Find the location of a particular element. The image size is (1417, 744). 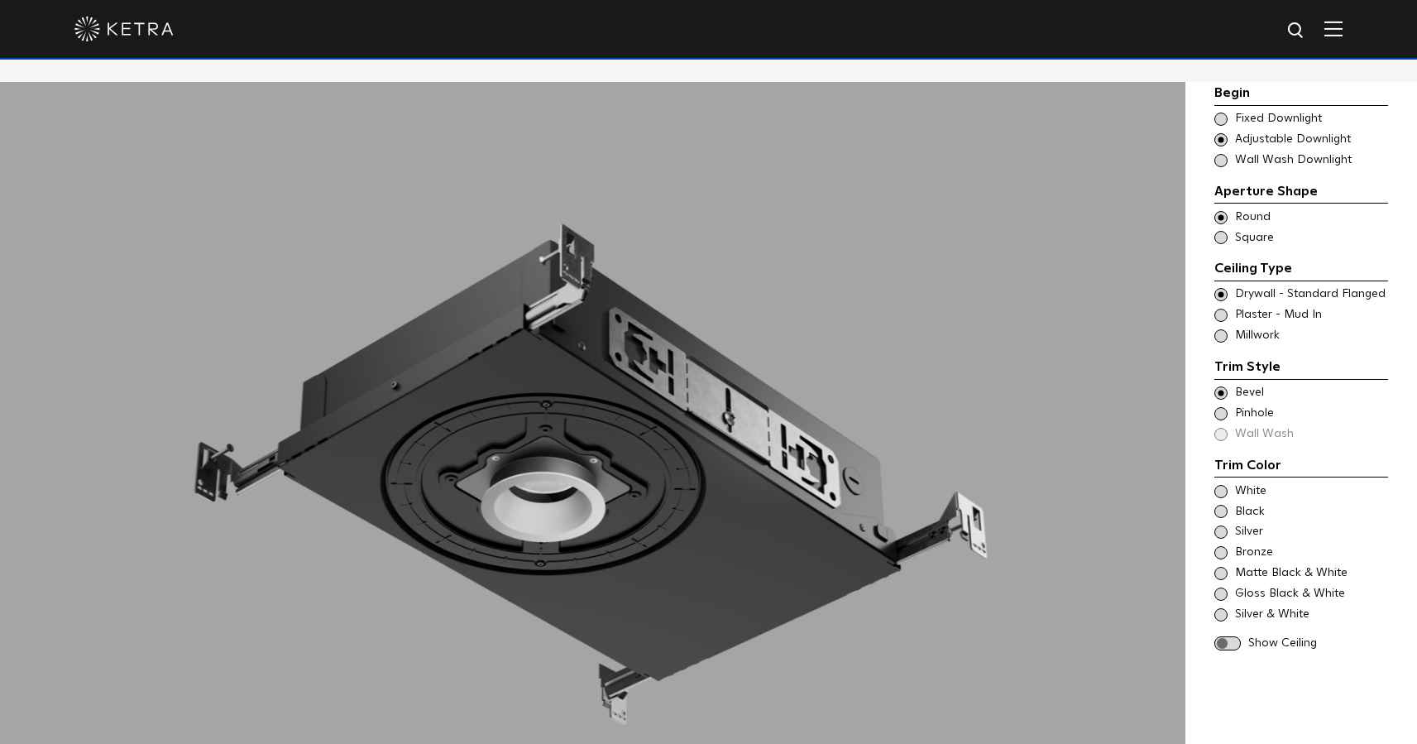

span: Black is located at coordinates (1311, 512).